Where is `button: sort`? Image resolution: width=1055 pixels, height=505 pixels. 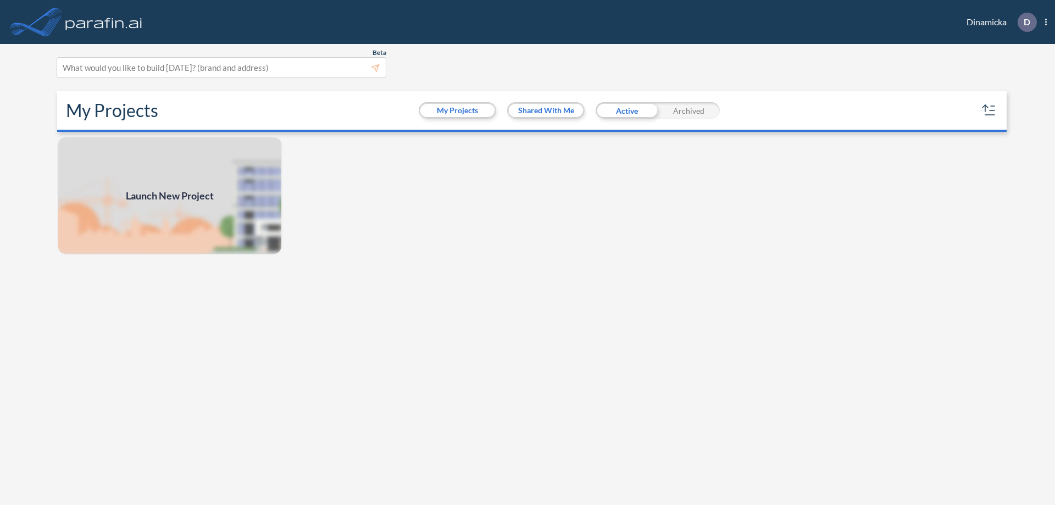 button: sort is located at coordinates (989, 110).